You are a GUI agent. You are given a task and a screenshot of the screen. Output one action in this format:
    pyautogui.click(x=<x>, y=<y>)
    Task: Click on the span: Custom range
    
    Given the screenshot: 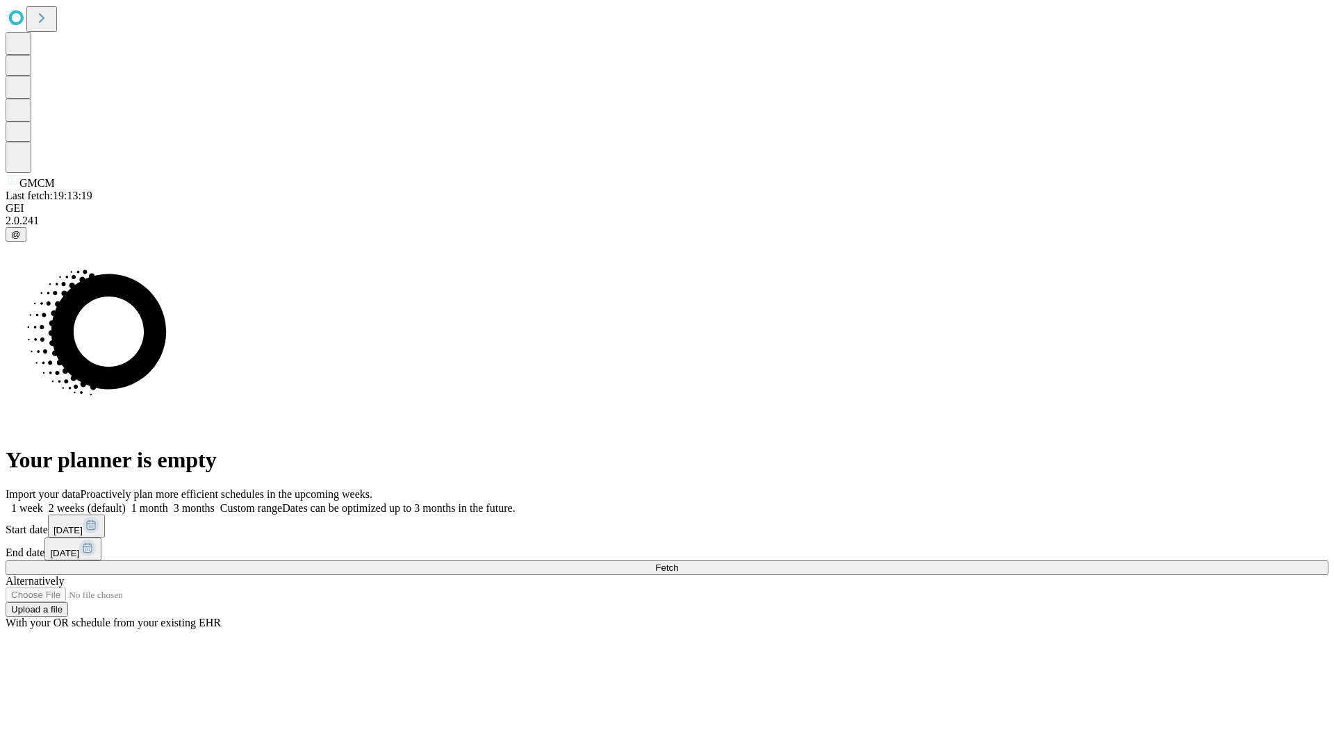 What is the action you would take?
    pyautogui.click(x=251, y=508)
    